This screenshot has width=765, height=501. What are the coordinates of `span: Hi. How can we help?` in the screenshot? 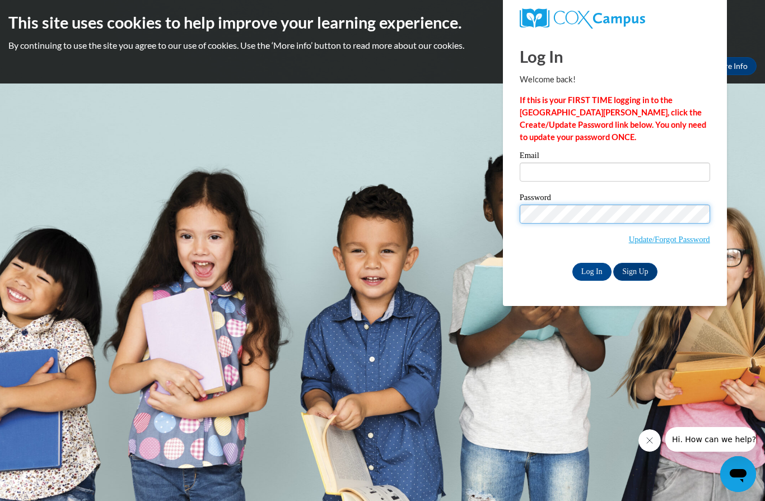 It's located at (49, 12).